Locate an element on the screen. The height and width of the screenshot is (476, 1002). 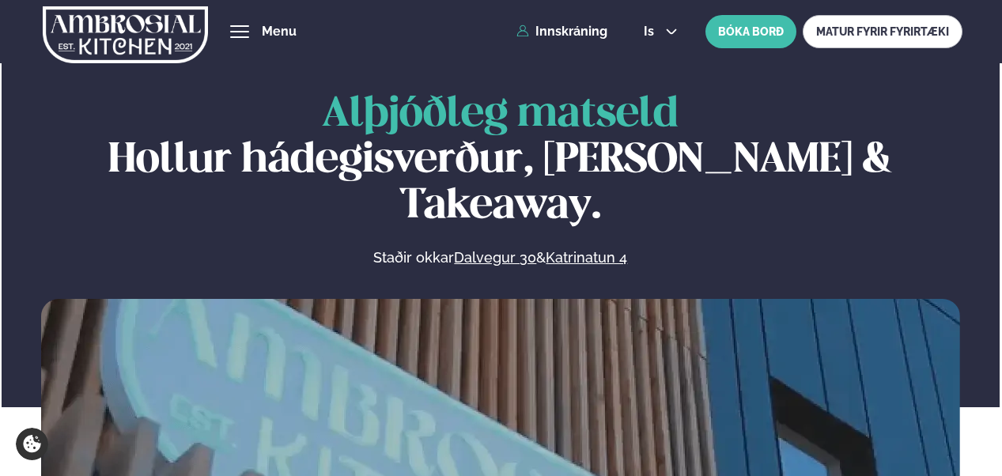
a: Innskráning is located at coordinates (562, 32).